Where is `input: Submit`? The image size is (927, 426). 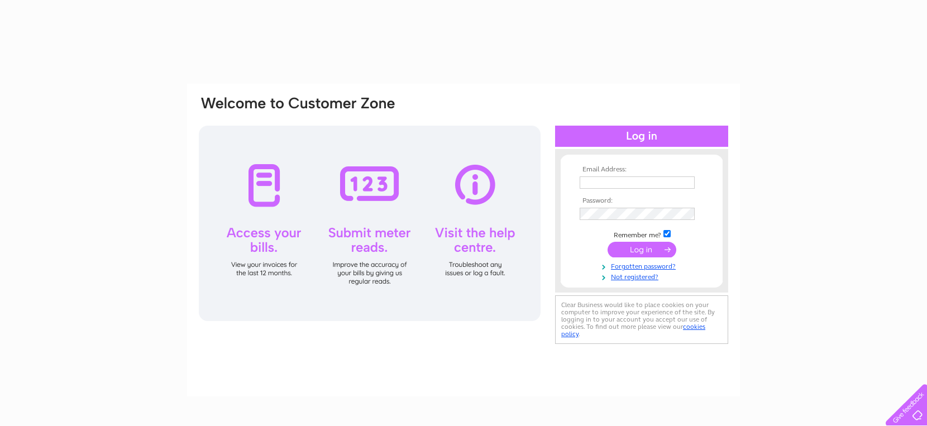 input: Submit is located at coordinates (642, 250).